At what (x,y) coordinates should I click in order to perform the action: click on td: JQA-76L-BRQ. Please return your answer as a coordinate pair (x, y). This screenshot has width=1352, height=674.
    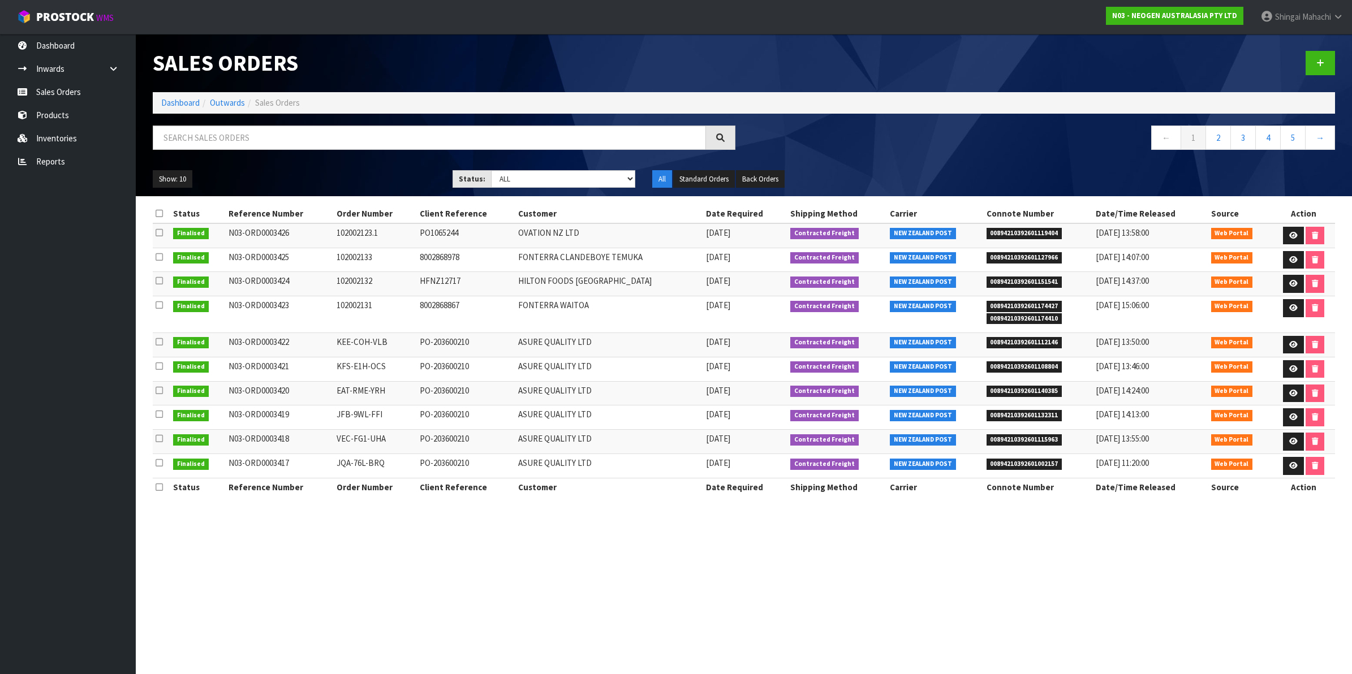
    Looking at the image, I should click on (375, 466).